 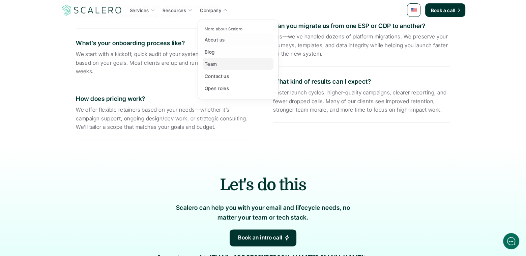 I want to click on p: Services, so click(x=139, y=10).